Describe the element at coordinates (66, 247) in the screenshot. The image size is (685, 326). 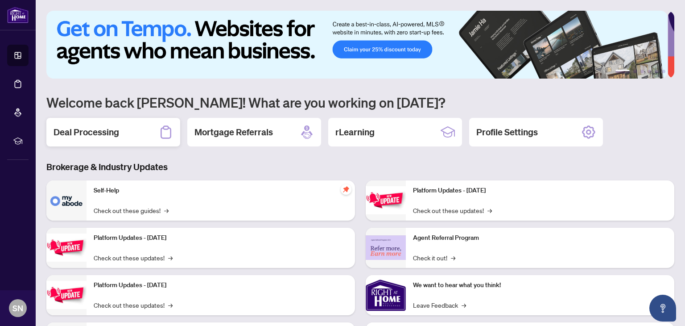
I see `img: Platform Updates - September 16, 2025` at that location.